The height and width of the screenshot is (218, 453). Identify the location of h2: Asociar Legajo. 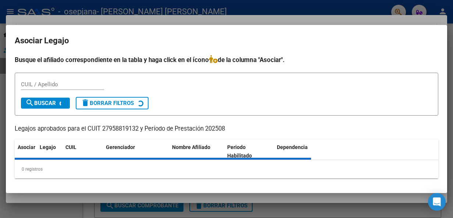
(227, 41).